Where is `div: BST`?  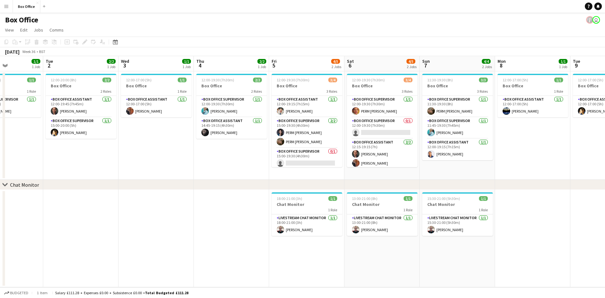 div: BST is located at coordinates (42, 51).